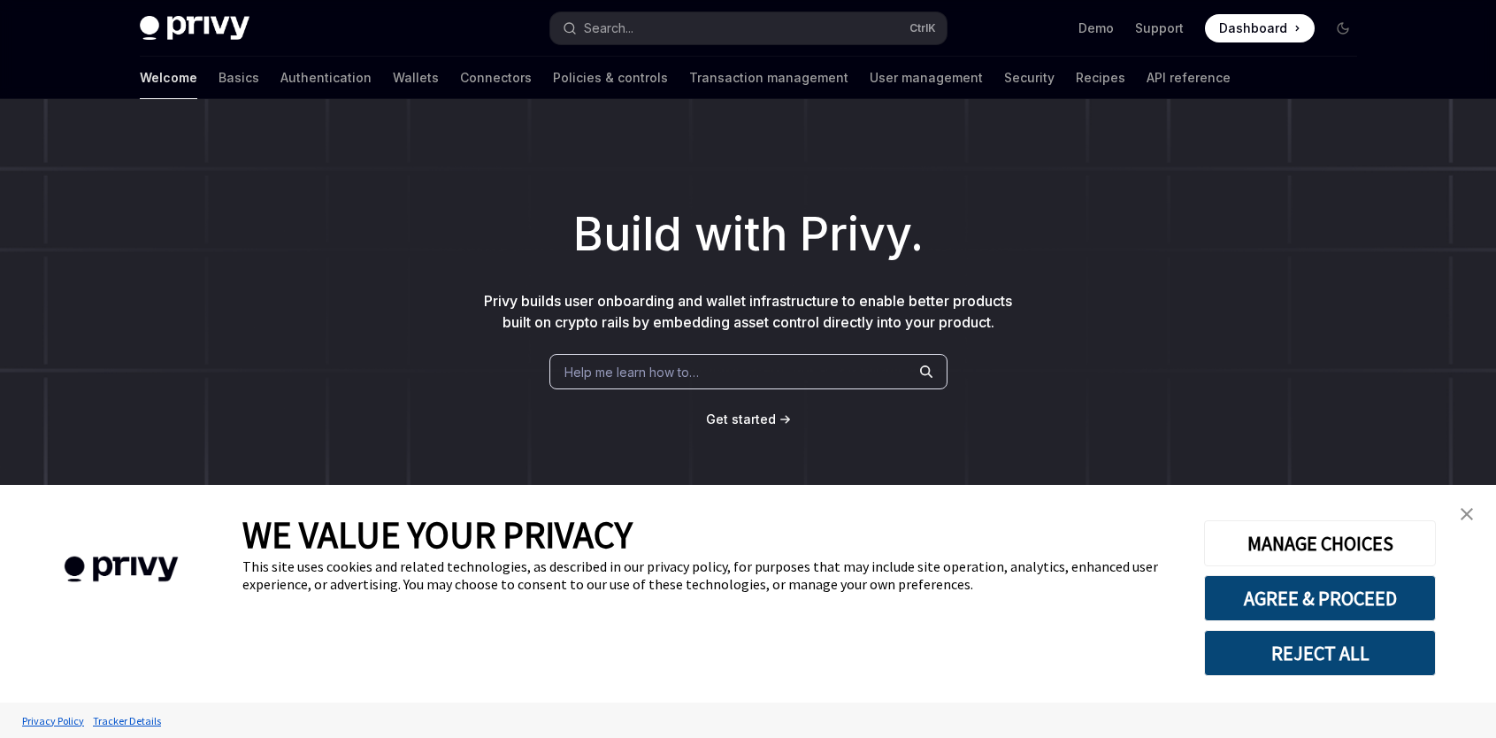 The width and height of the screenshot is (1496, 738). What do you see at coordinates (1188, 78) in the screenshot?
I see `a: API reference` at bounding box center [1188, 78].